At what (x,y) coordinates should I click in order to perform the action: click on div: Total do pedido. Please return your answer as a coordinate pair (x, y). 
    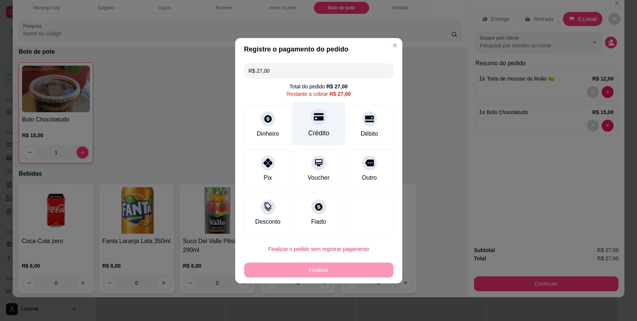
    Looking at the image, I should click on (319, 87).